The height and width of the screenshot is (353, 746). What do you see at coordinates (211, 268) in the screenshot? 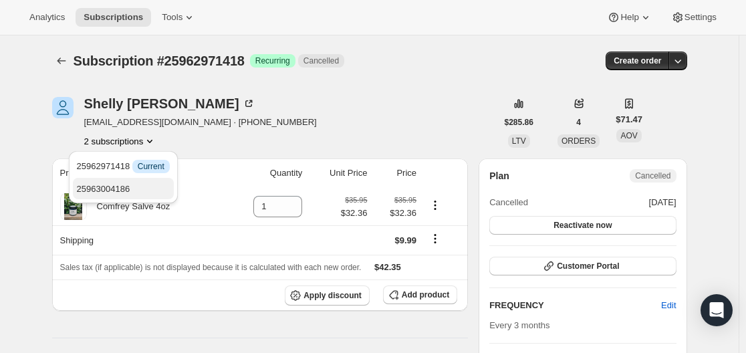
I see `span: Sales tax (if applicable) is not displayed because it is calculated with each new order.` at bounding box center [211, 268].